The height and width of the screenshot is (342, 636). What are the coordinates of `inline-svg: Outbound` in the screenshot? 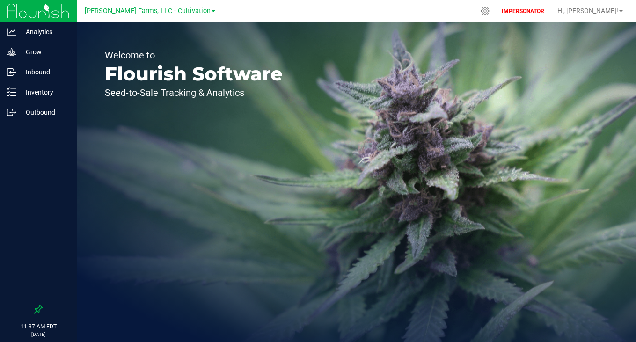 It's located at (12, 112).